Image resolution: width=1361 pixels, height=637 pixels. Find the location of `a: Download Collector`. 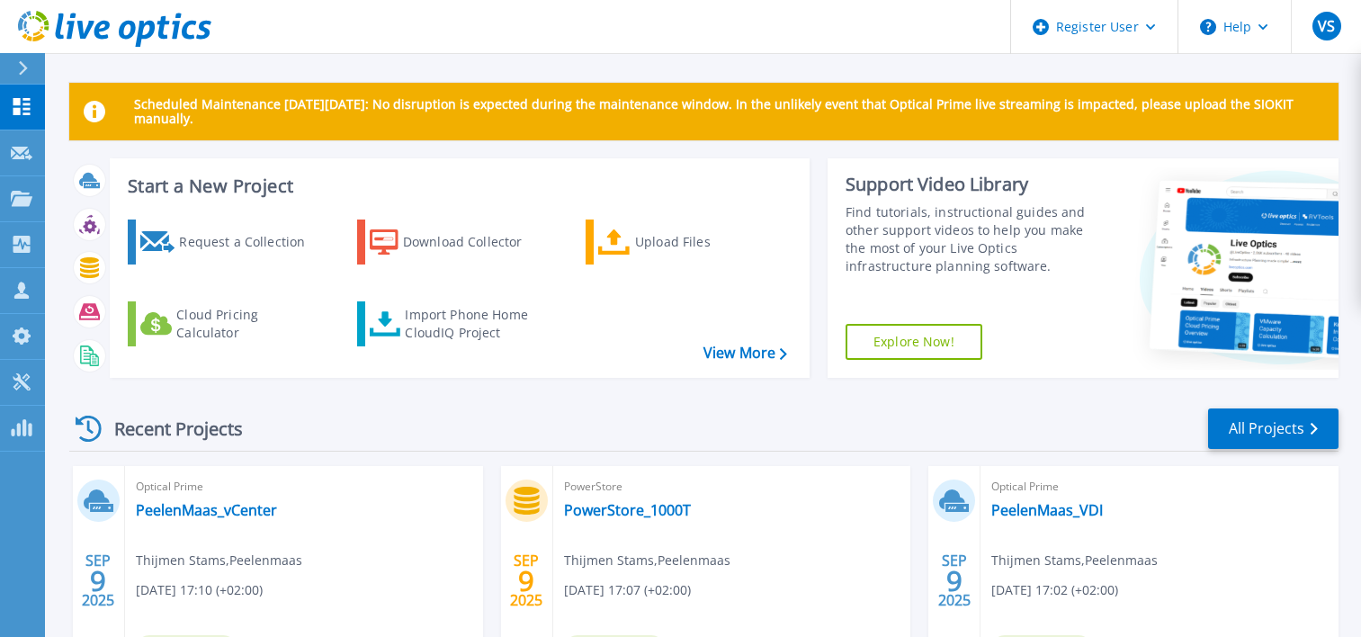

a: Download Collector is located at coordinates (457, 242).